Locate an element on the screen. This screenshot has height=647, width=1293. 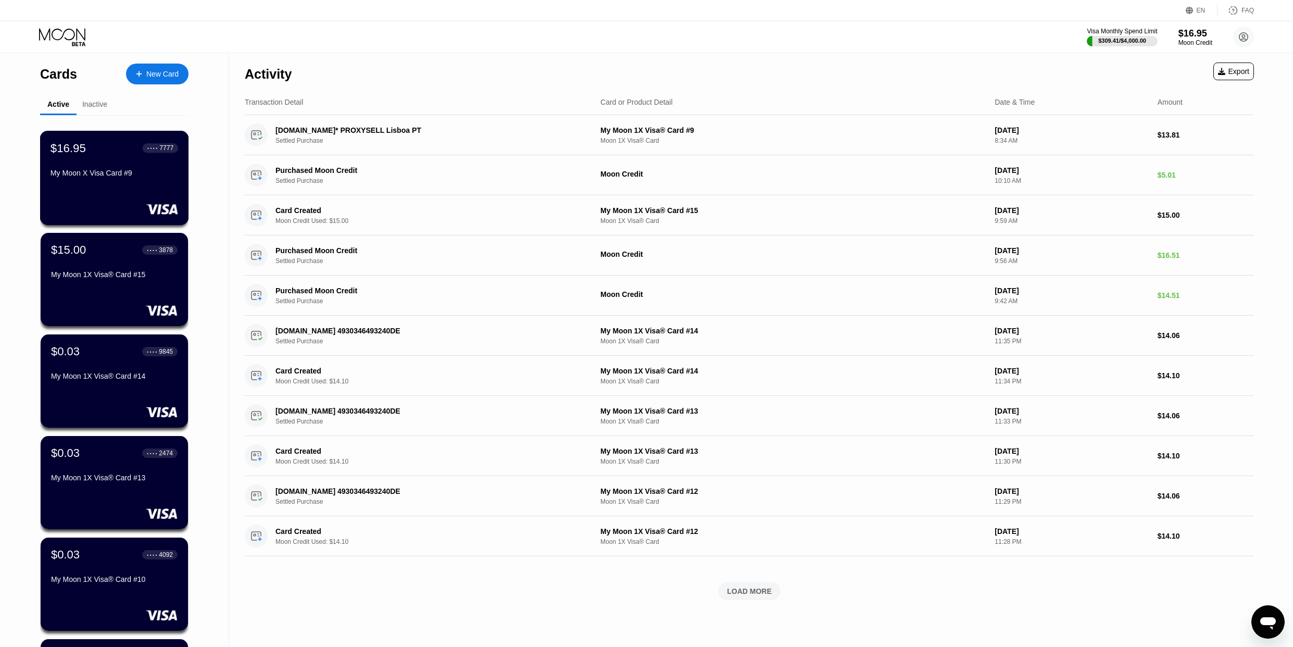
div: 7777 is located at coordinates (166, 148).